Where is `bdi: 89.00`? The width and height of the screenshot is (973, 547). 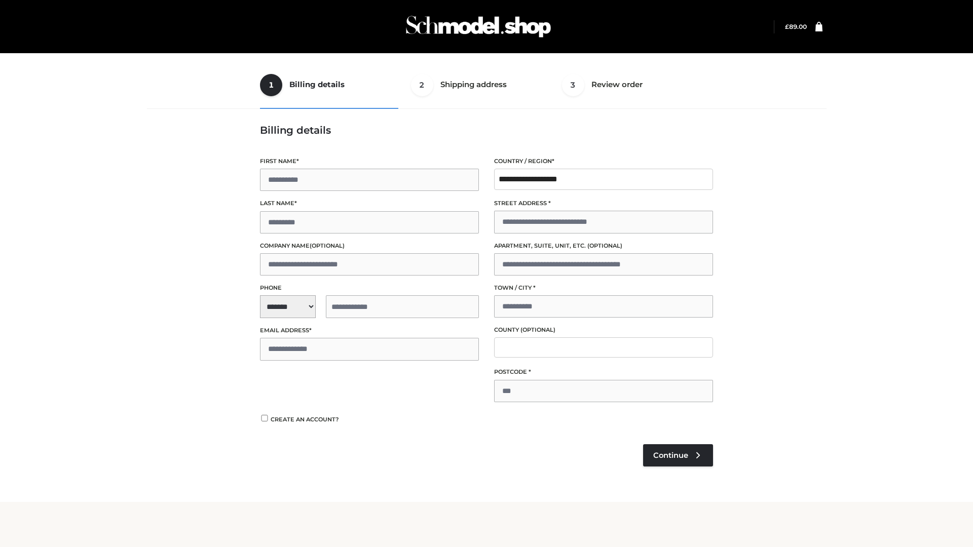 bdi: 89.00 is located at coordinates (795, 26).